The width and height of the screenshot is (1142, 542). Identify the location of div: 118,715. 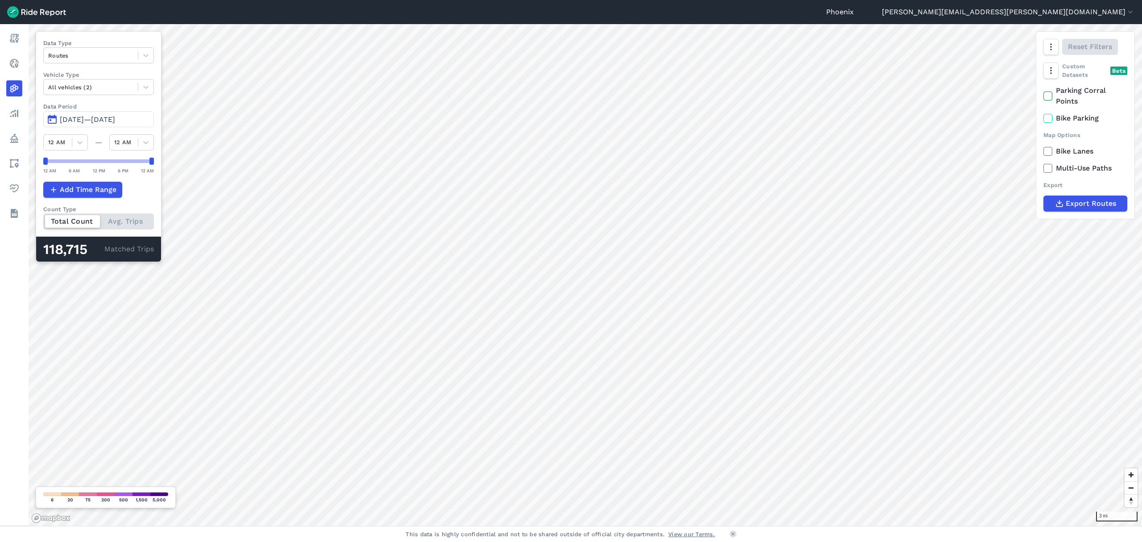
(74, 249).